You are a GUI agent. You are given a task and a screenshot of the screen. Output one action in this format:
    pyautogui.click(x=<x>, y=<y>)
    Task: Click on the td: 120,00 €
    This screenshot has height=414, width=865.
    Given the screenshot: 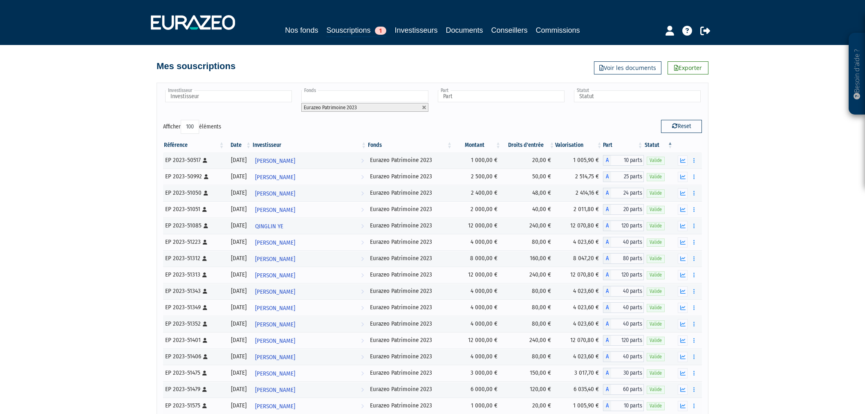 What is the action you would take?
    pyautogui.click(x=528, y=389)
    